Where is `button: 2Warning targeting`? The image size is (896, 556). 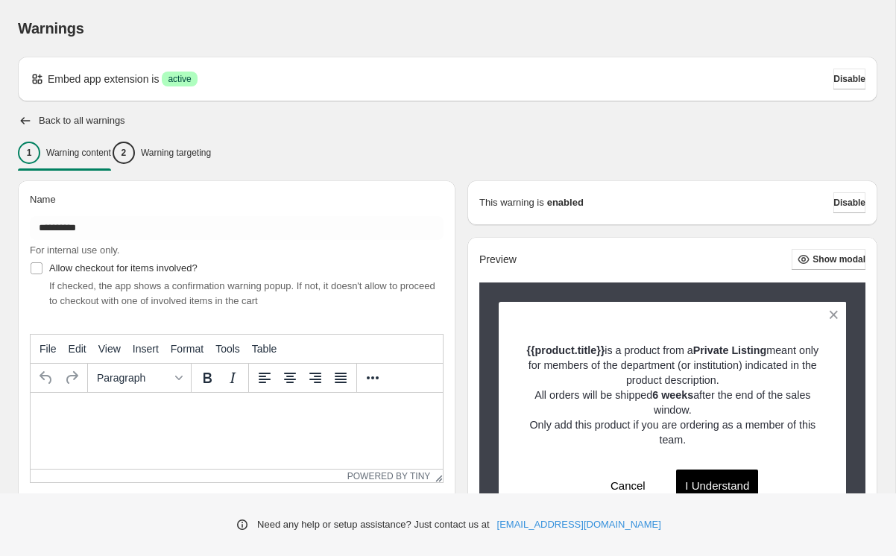 button: 2Warning targeting is located at coordinates (162, 153).